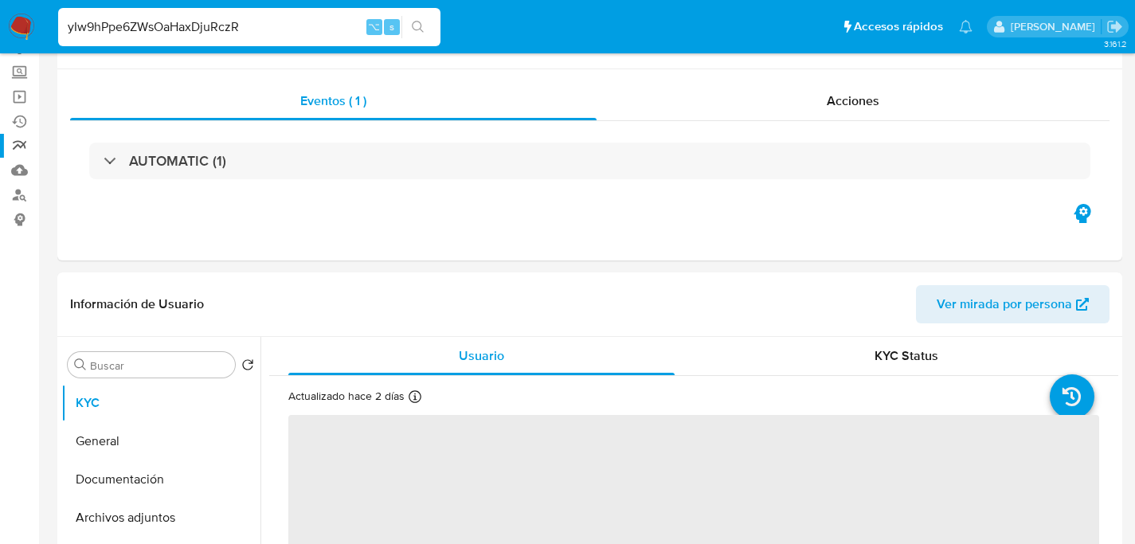  Describe the element at coordinates (80, 365) in the screenshot. I see `button: Buscar` at that location.